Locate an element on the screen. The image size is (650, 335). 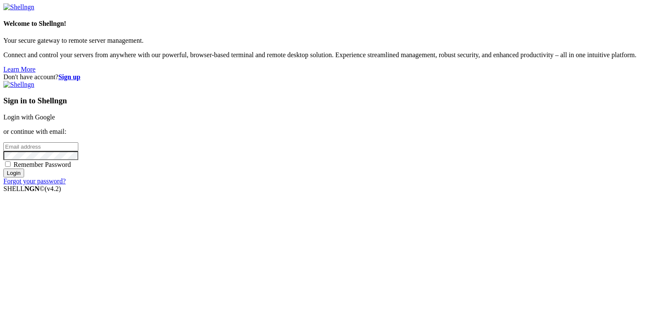
a: Sign up is located at coordinates (69, 77).